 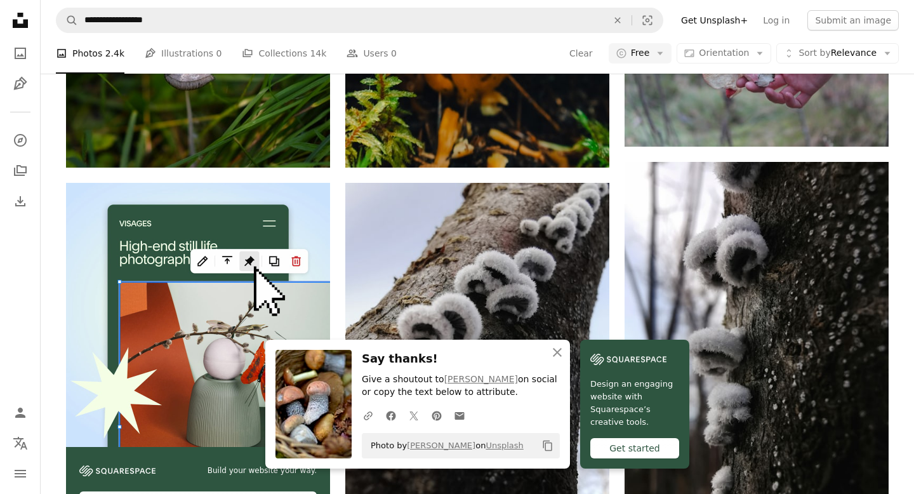 What do you see at coordinates (20, 443) in the screenshot?
I see `button: Language` at bounding box center [20, 443].